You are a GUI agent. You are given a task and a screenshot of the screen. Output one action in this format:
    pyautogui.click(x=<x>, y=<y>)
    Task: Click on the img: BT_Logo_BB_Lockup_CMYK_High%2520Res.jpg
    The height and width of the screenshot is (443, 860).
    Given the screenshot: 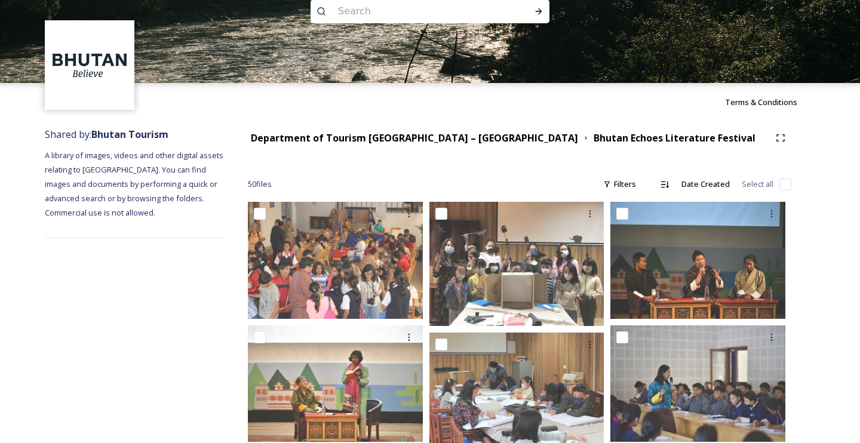 What is the action you would take?
    pyautogui.click(x=90, y=65)
    